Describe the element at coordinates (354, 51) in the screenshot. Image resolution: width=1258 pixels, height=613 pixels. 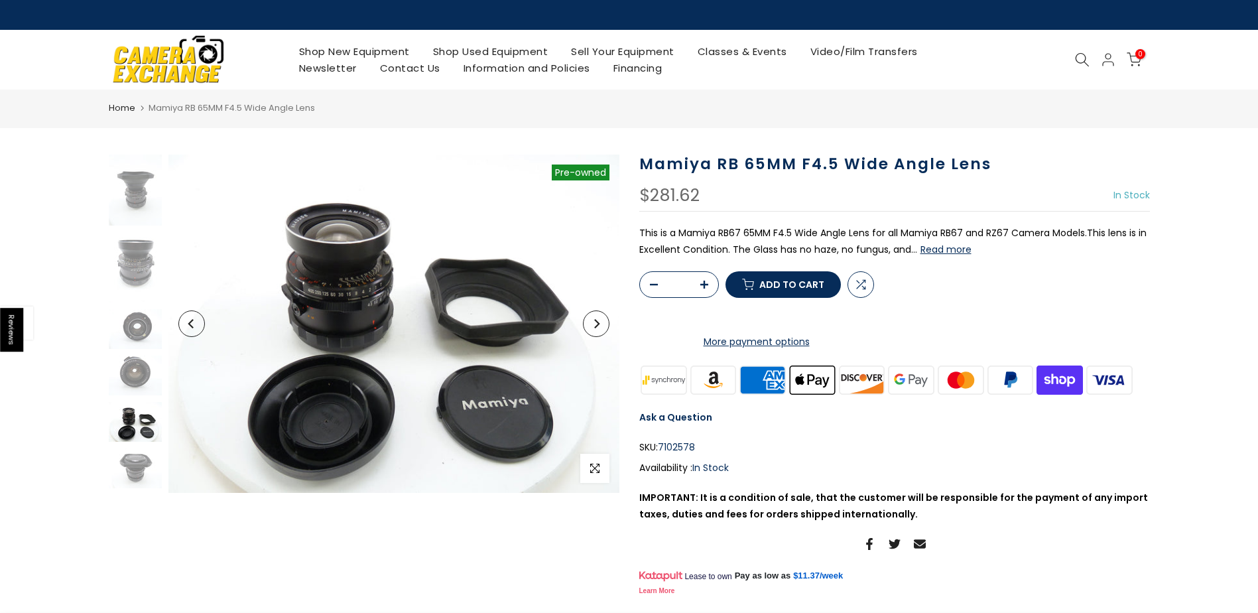
I see `a: Shop New Equipment` at that location.